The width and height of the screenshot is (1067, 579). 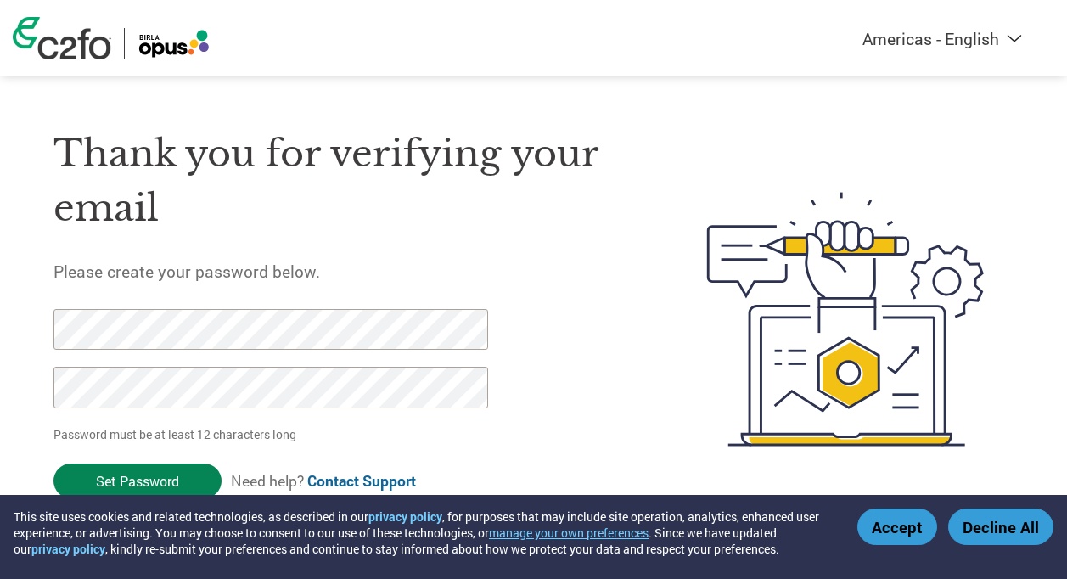 I want to click on button: Accept, so click(x=897, y=526).